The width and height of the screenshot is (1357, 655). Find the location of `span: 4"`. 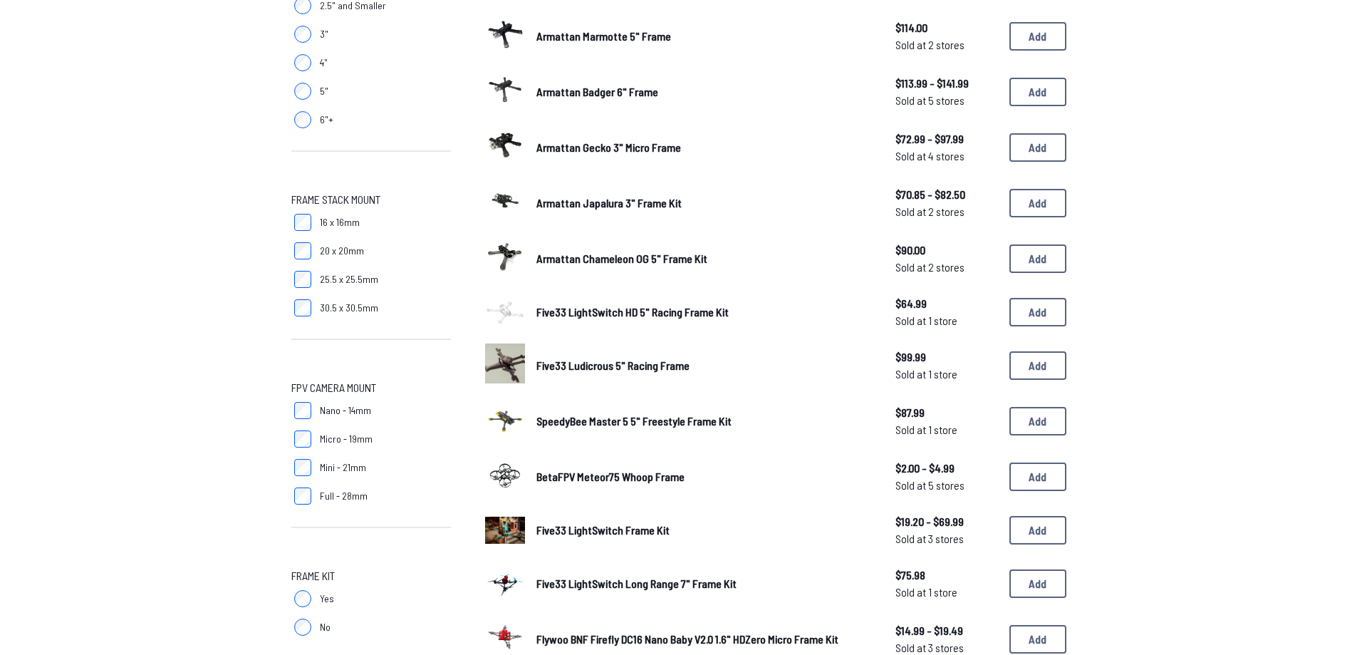

span: 4" is located at coordinates (323, 63).